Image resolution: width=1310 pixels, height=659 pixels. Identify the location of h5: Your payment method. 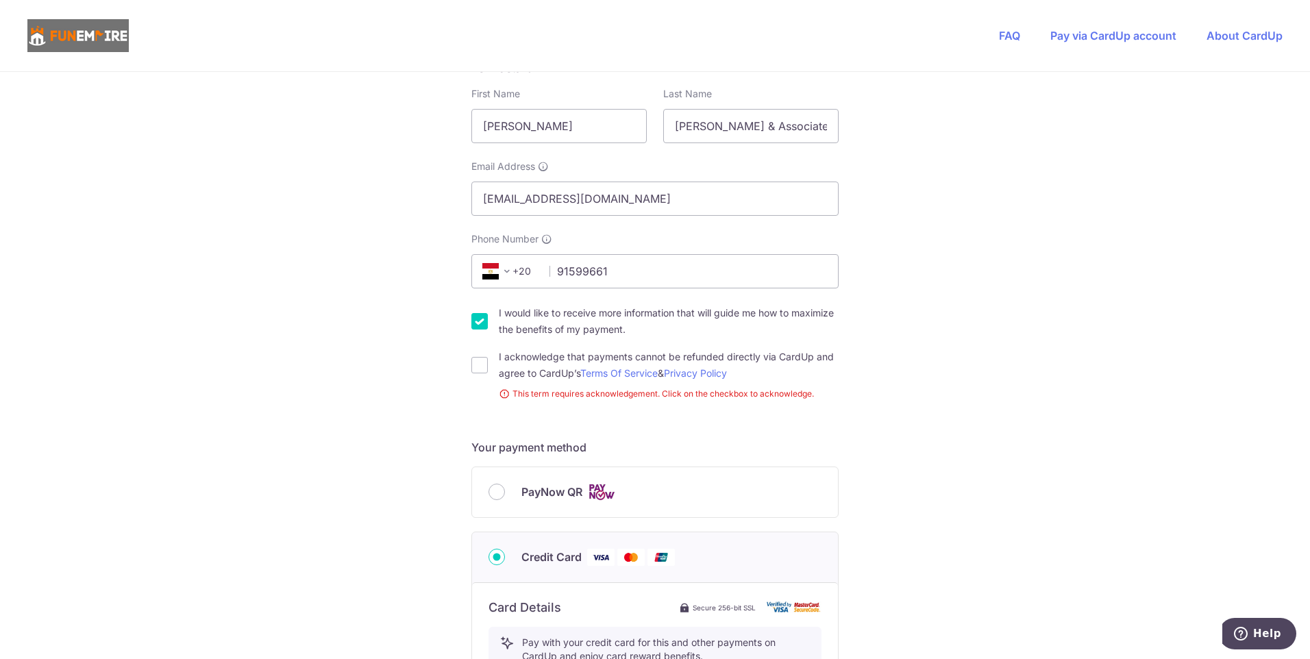
(655, 447).